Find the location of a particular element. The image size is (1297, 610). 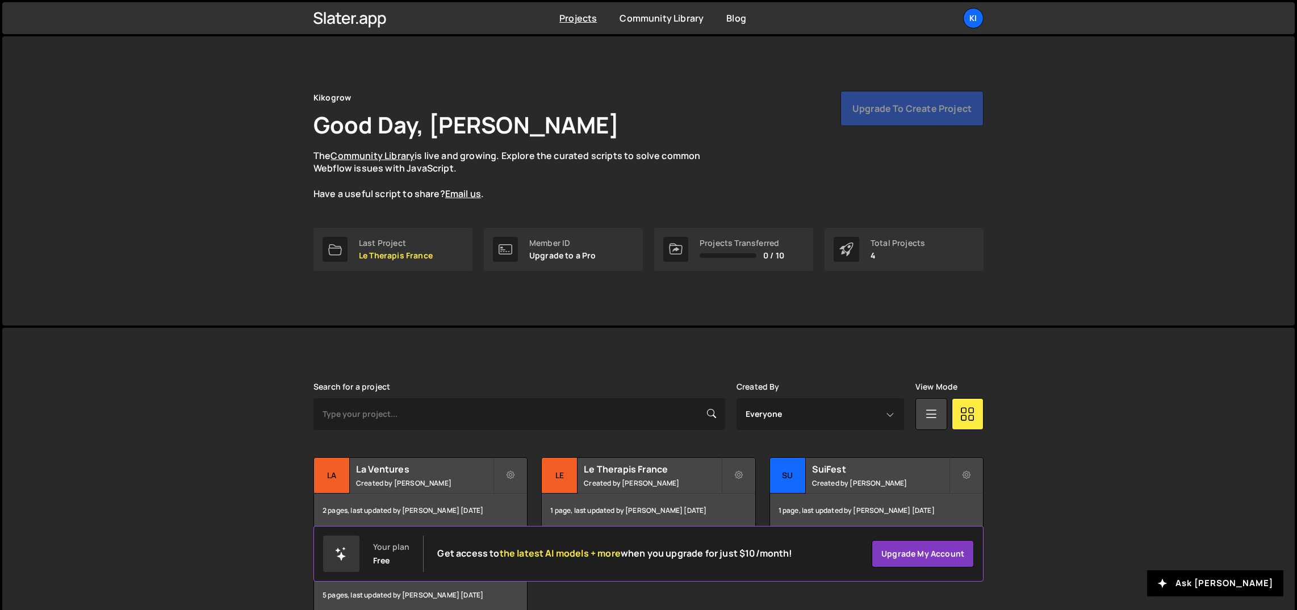

h2: Get access to when you upgrade for just $10/month! is located at coordinates (615, 553).